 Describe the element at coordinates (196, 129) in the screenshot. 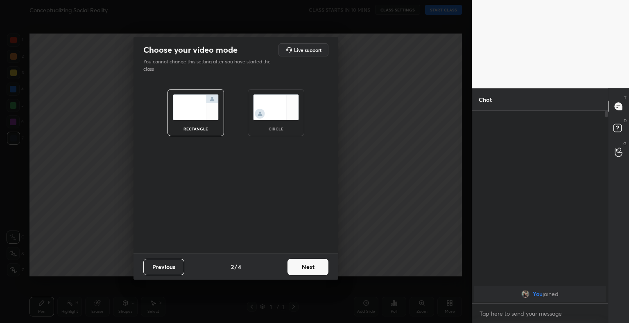

I see `div: rectangle` at that location.